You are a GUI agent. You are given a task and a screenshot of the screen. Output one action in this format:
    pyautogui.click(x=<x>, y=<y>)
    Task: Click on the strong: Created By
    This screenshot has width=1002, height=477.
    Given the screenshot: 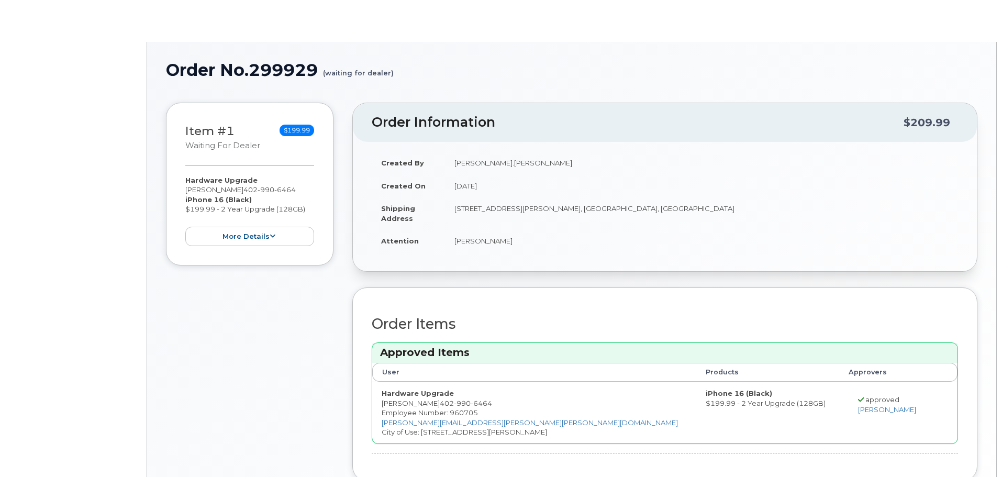 What is the action you would take?
    pyautogui.click(x=403, y=163)
    